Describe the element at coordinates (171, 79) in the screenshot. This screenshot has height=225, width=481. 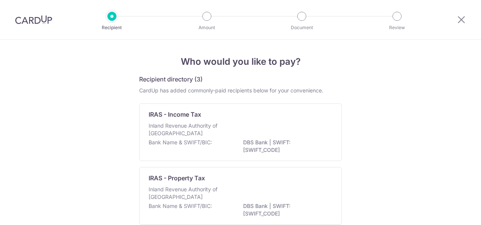
I see `h5: Recipient directory (3)` at that location.